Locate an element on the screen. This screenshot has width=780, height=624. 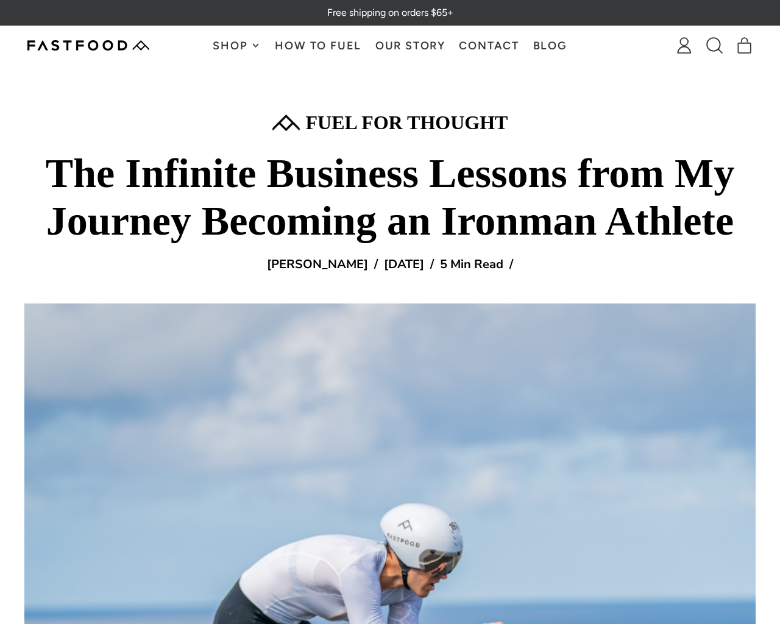
a: Blog is located at coordinates (550, 45).